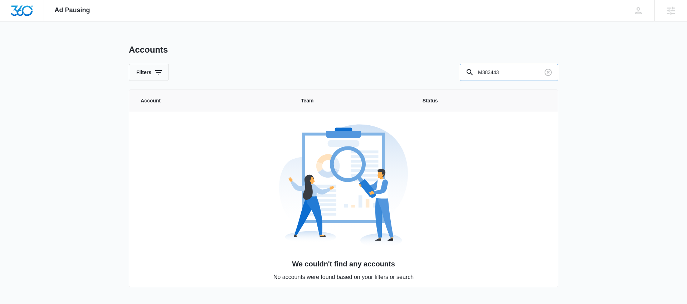 The width and height of the screenshot is (687, 304). I want to click on span: Account, so click(212, 101).